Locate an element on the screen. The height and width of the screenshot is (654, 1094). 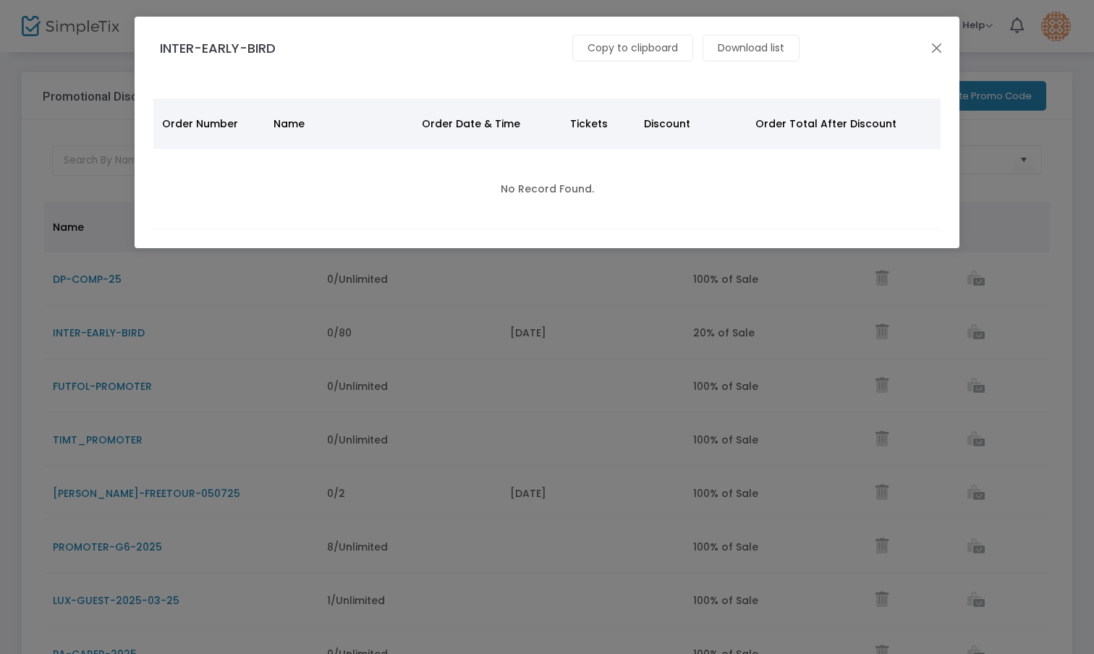
button: Close is located at coordinates (937, 48).